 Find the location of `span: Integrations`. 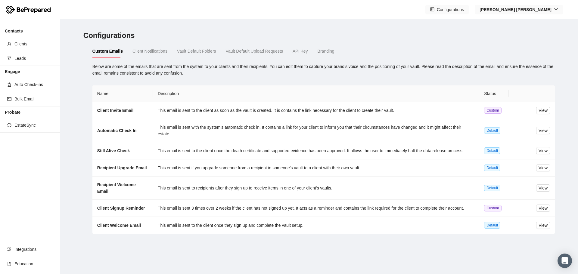

span: Integrations is located at coordinates (35, 249).